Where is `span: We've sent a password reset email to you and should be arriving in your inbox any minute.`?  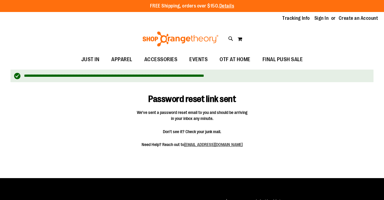 span: We've sent a password reset email to you and should be arriving in your inbox any minute. is located at coordinates (192, 116).